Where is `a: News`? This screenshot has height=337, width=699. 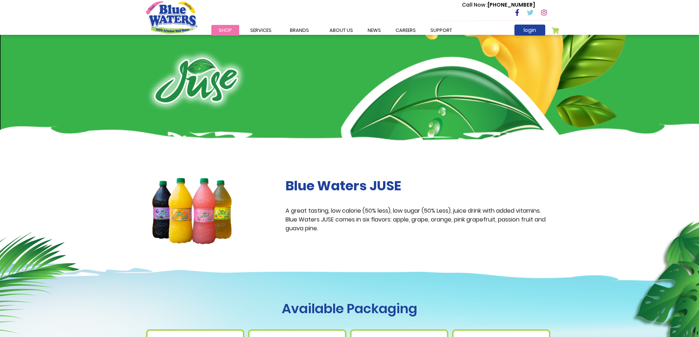 a: News is located at coordinates (374, 30).